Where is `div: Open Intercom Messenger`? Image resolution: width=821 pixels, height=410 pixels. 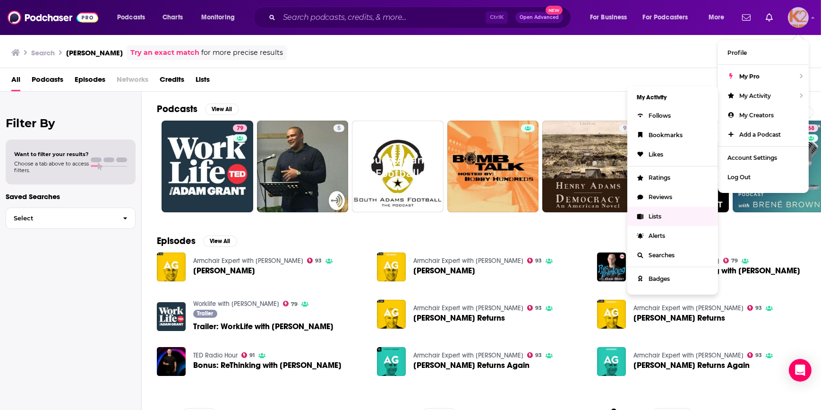 div: Open Intercom Messenger is located at coordinates (801, 370).